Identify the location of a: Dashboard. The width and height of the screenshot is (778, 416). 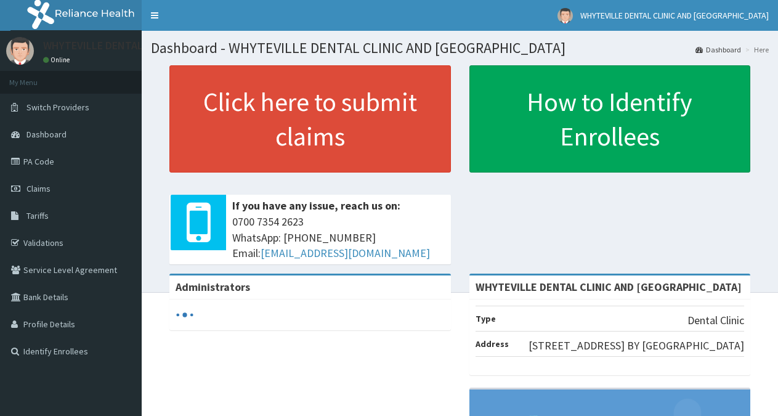
(719, 49).